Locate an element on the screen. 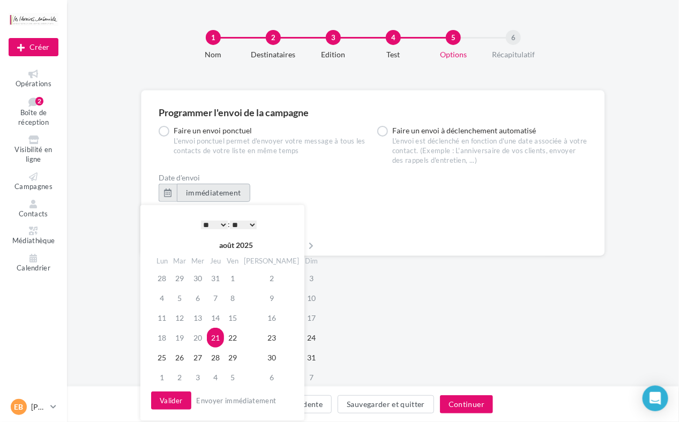 The image size is (679, 422). td: 13 is located at coordinates (198, 318).